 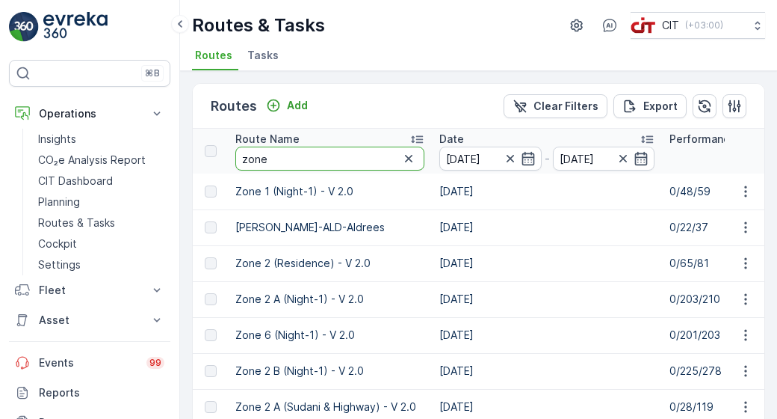 What do you see at coordinates (704, 25) in the screenshot?
I see `p: ( +03:00 )` at bounding box center [704, 25].